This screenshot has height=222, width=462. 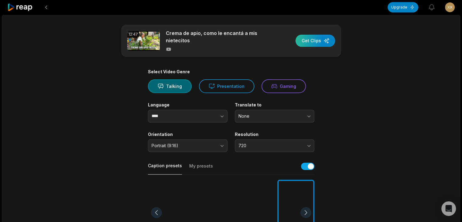 I want to click on span: None, so click(x=270, y=116).